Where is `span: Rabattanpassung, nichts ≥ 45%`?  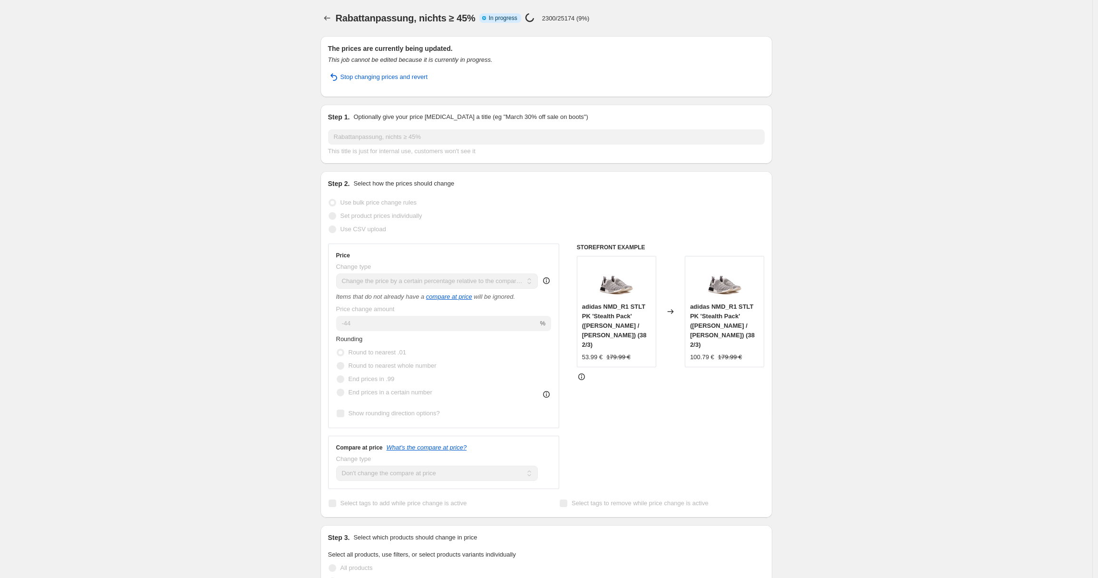
span: Rabattanpassung, nichts ≥ 45% is located at coordinates (405, 18).